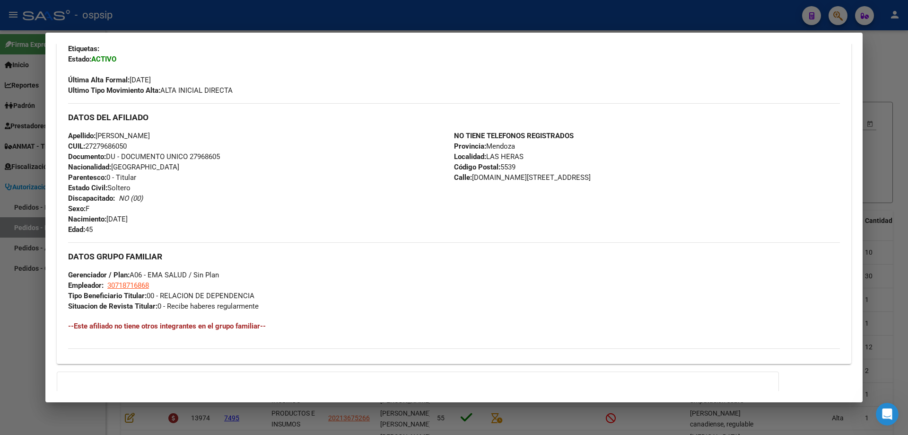  I want to click on strong: Estado:, so click(79, 59).